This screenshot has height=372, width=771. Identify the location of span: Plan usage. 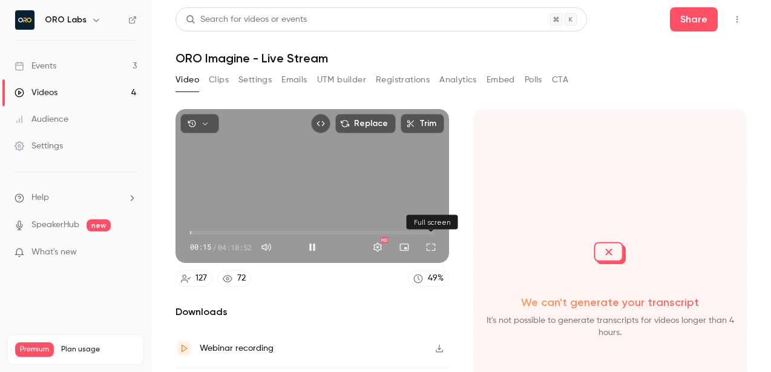
(99, 349).